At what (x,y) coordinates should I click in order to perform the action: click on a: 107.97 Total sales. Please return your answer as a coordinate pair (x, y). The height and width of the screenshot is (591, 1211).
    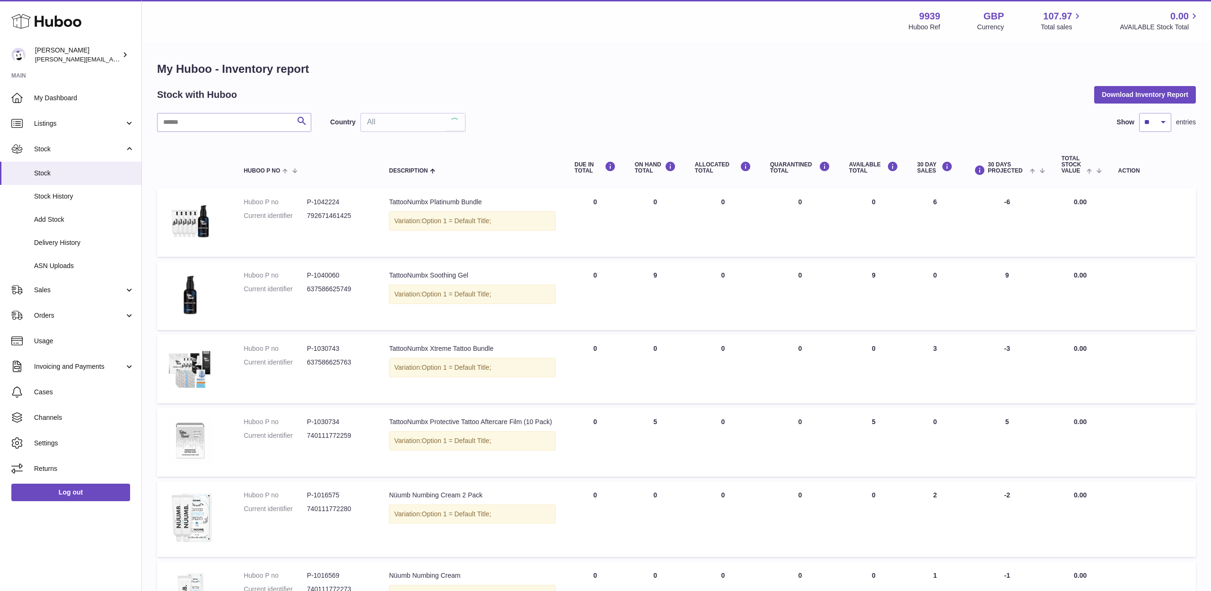
    Looking at the image, I should click on (1062, 21).